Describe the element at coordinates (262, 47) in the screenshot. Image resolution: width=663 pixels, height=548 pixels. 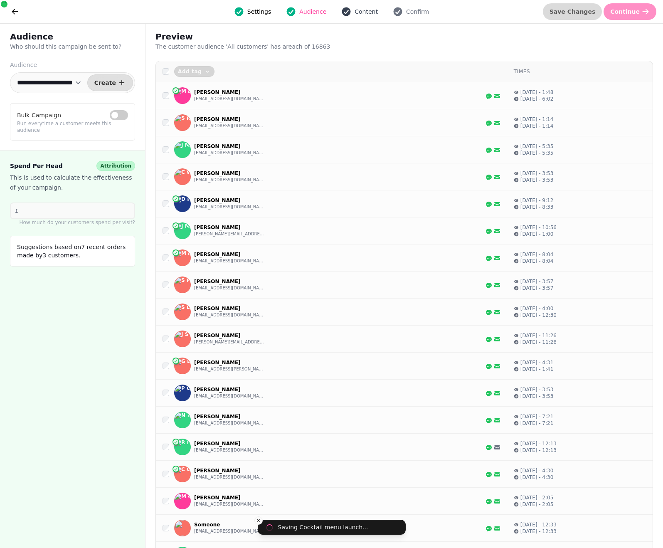
I see `p: The customer audience ' All customers ' has a reach of 16863` at that location.